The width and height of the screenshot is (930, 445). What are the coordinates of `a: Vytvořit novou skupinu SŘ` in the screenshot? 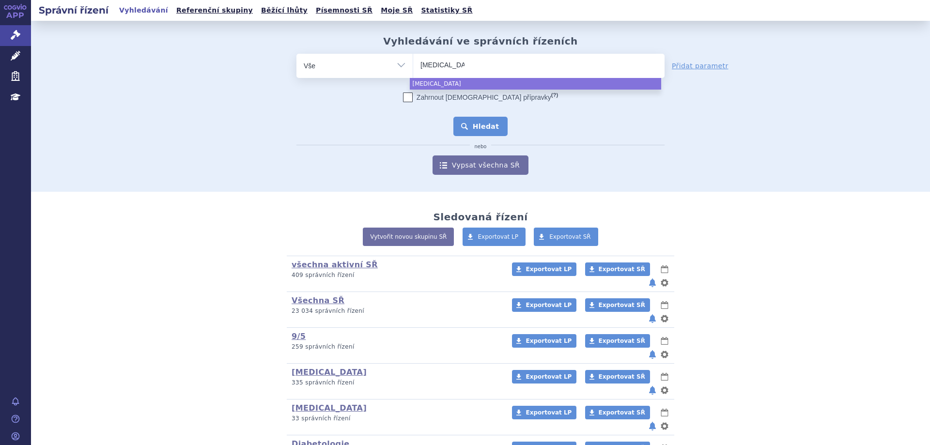 It's located at (408, 237).